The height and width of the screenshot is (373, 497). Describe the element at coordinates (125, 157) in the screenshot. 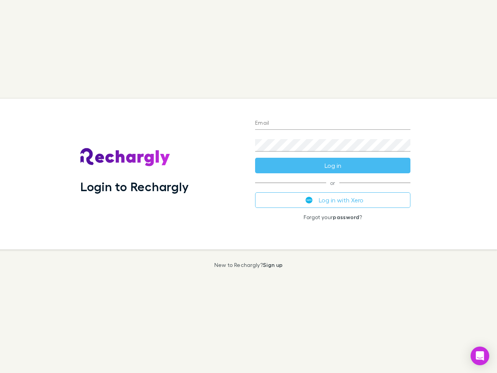

I see `img: Rechargly's Logo` at that location.